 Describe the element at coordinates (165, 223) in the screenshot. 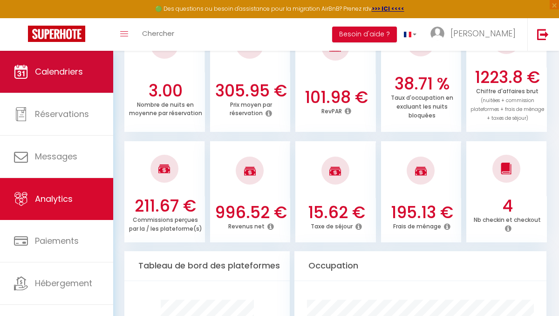

I see `p: Commissions perçues par la / les plateforme(s)` at that location.